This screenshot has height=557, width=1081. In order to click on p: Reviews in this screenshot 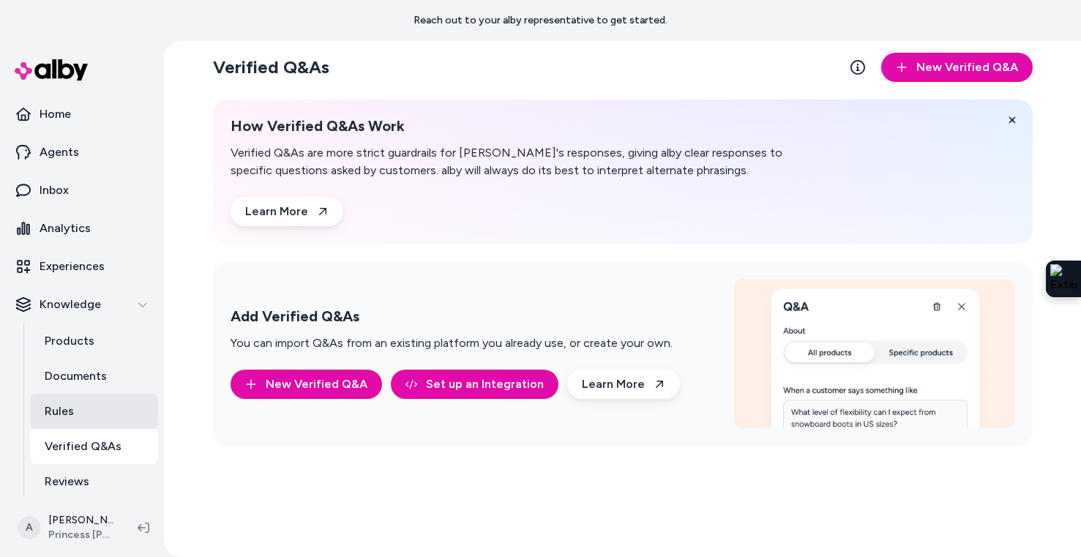, I will do `click(67, 481)`.